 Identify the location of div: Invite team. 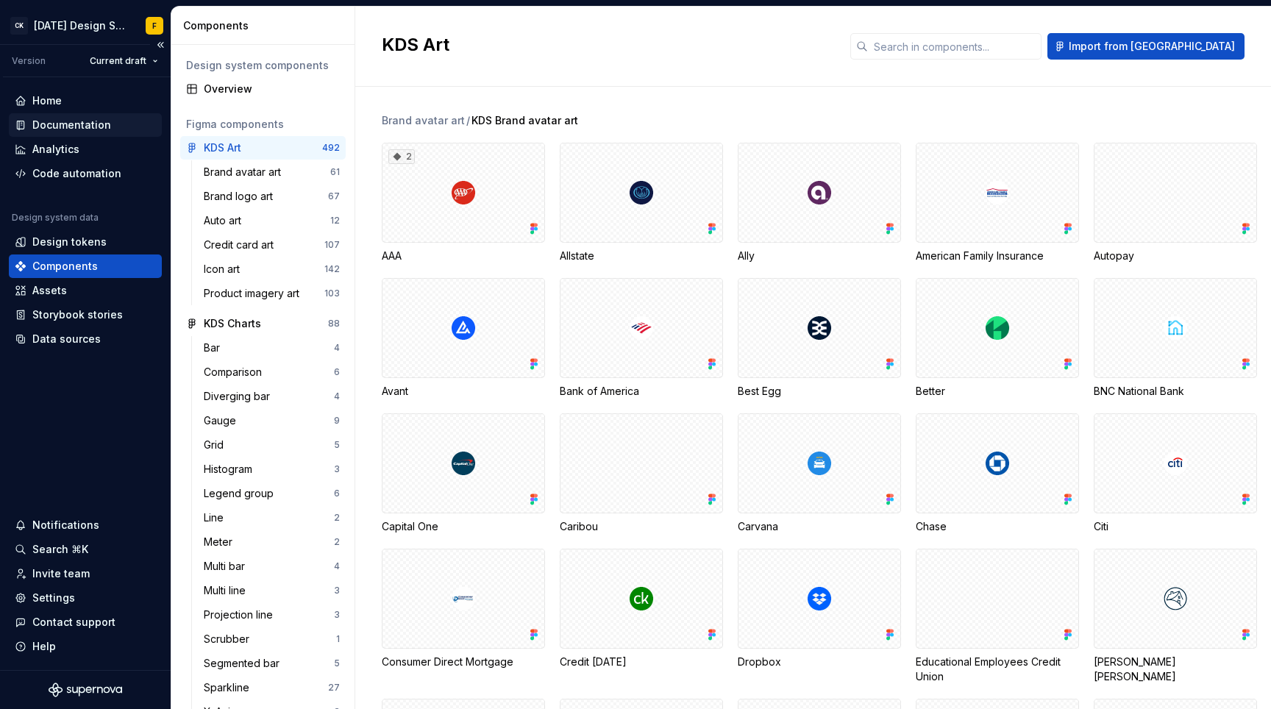
(61, 574).